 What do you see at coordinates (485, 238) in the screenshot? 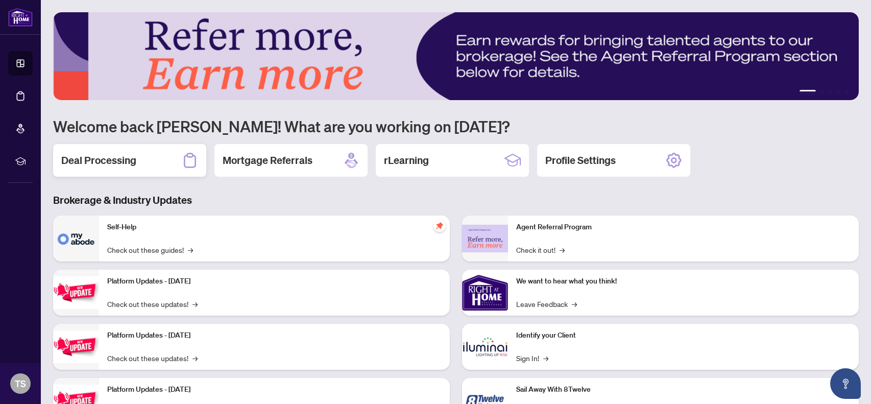
I see `img: Agent Referral Program` at bounding box center [485, 238].